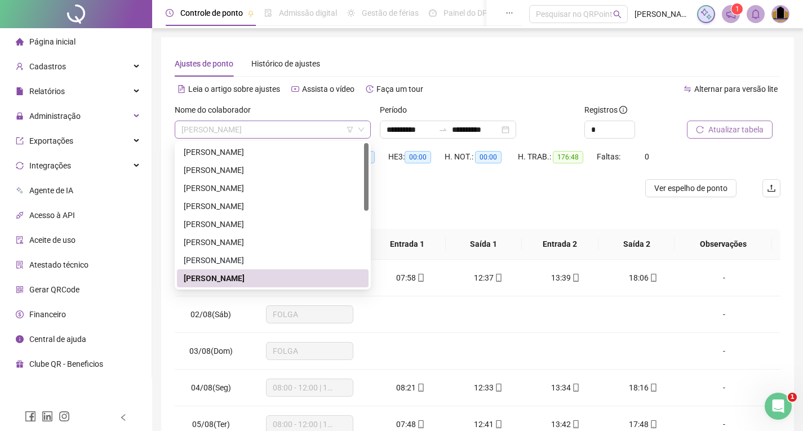 The width and height of the screenshot is (803, 431). Describe the element at coordinates (211, 424) in the screenshot. I see `span: 05/08(Ter)` at that location.